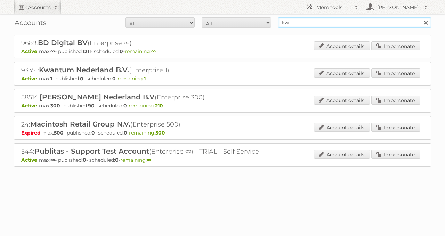 The image size is (445, 236). Describe the element at coordinates (92, 151) in the screenshot. I see `span: Publitas - Support Test Account` at that location.